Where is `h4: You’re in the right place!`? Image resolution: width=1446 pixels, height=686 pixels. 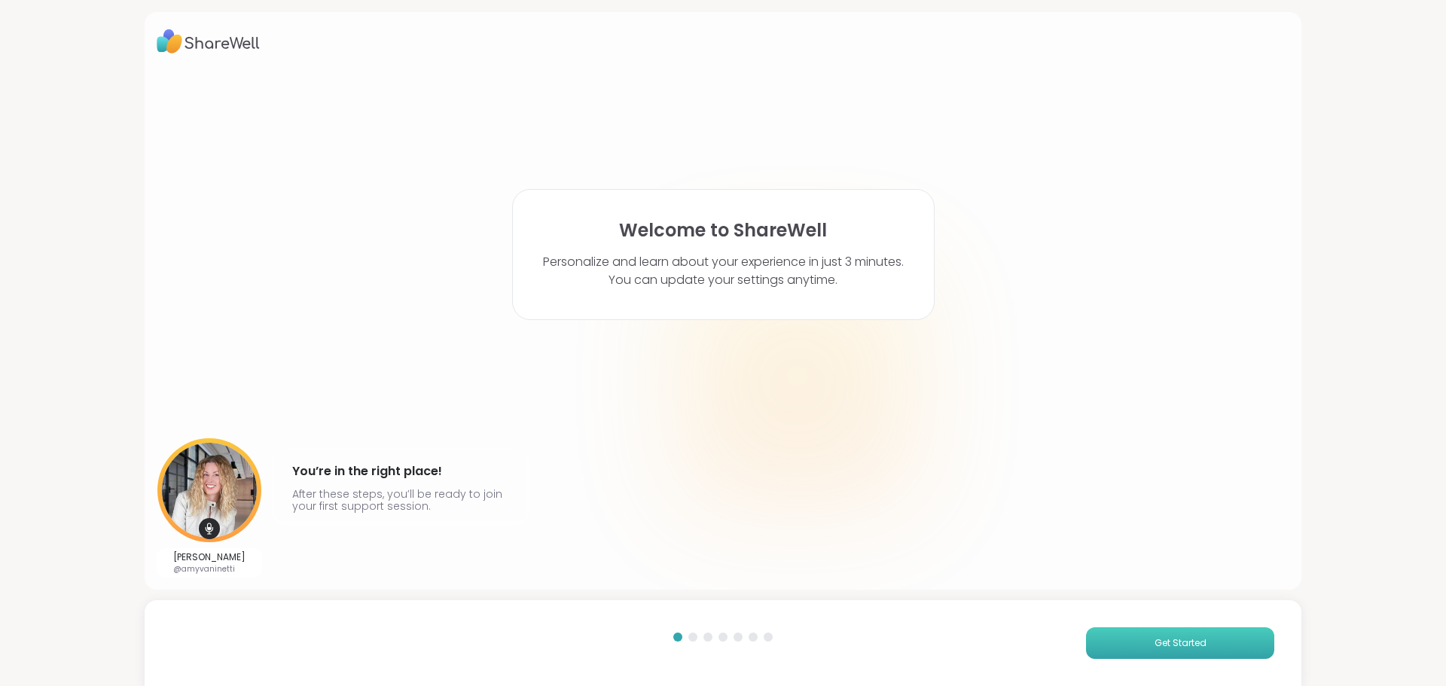
h4: You’re in the right place! is located at coordinates (401, 472).